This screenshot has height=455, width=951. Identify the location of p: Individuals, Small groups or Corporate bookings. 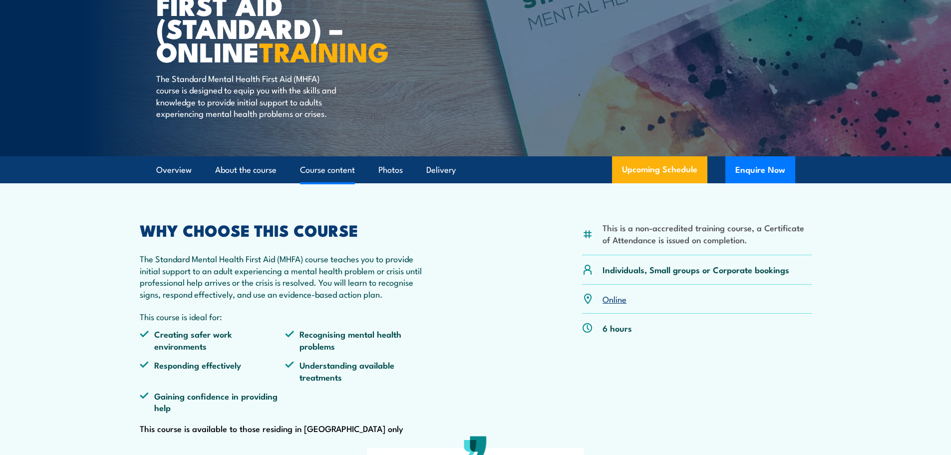
(696, 269).